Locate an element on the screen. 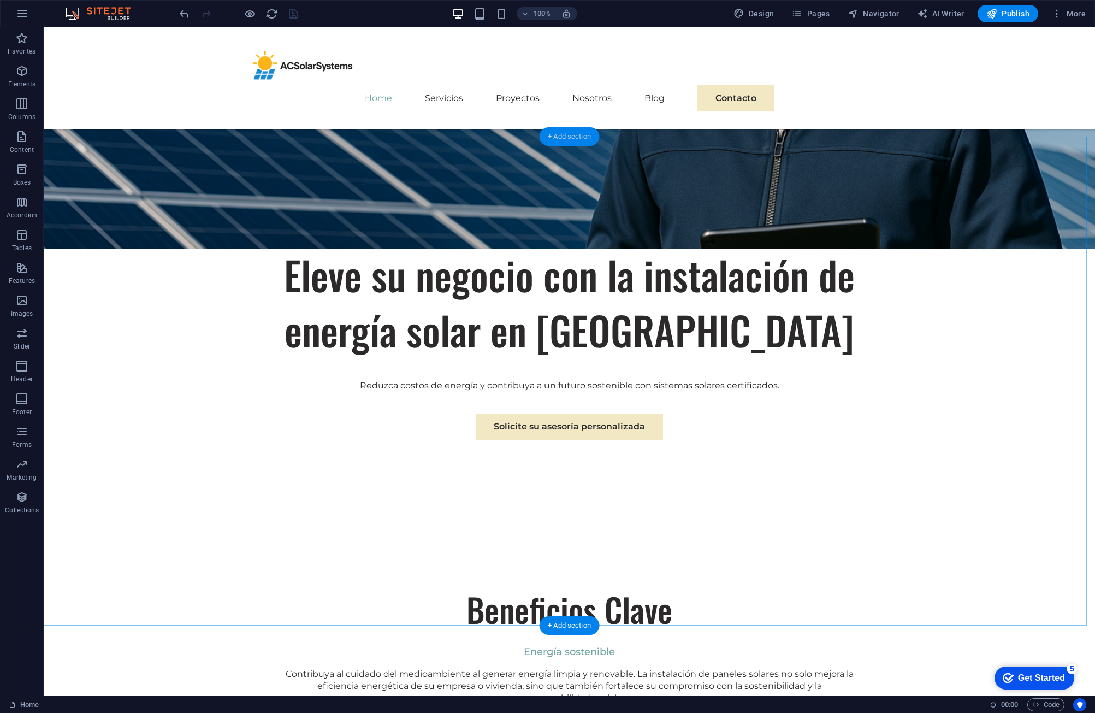 Image resolution: width=1095 pixels, height=713 pixels. div: 5 is located at coordinates (86, 8).